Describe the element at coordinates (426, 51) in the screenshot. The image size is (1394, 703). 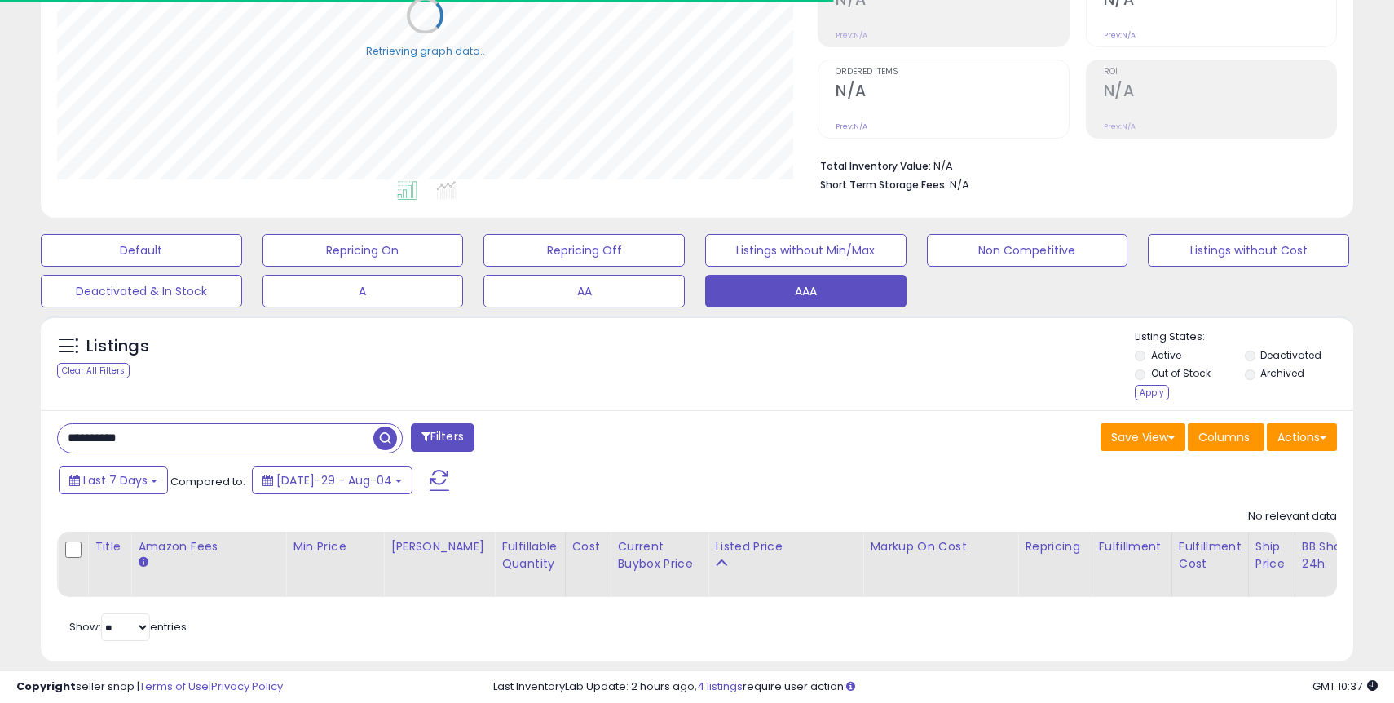
I see `div: Retrieving graph data..` at that location.